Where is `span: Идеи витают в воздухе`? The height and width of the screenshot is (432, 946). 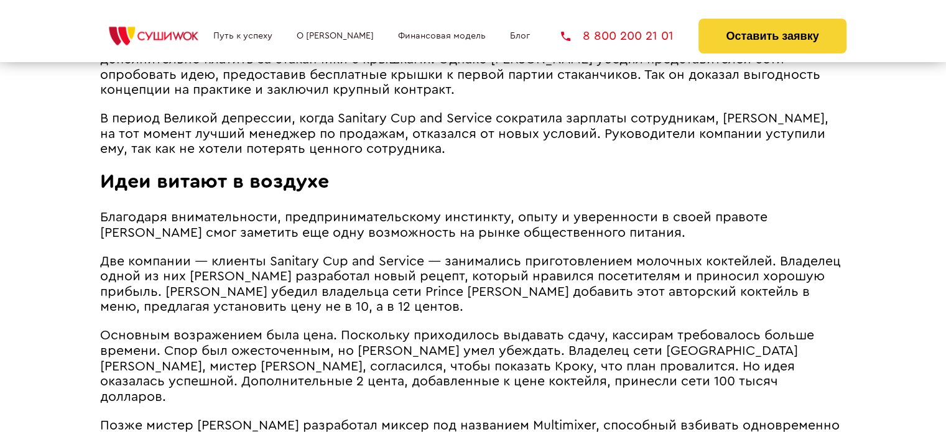 span: Идеи витают в воздухе is located at coordinates (215, 182).